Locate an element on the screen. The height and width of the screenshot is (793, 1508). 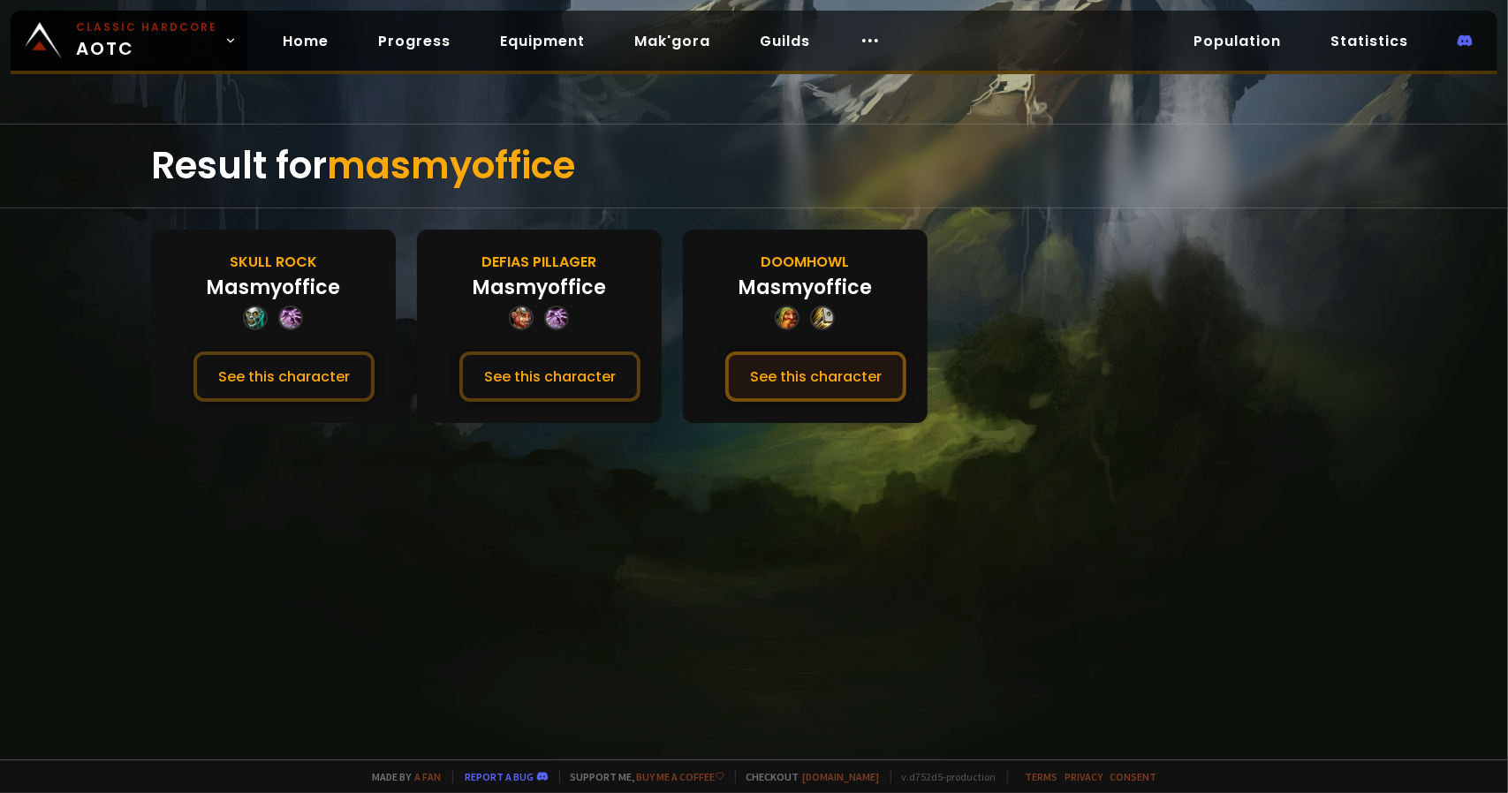
span: Support me, is located at coordinates (641, 776).